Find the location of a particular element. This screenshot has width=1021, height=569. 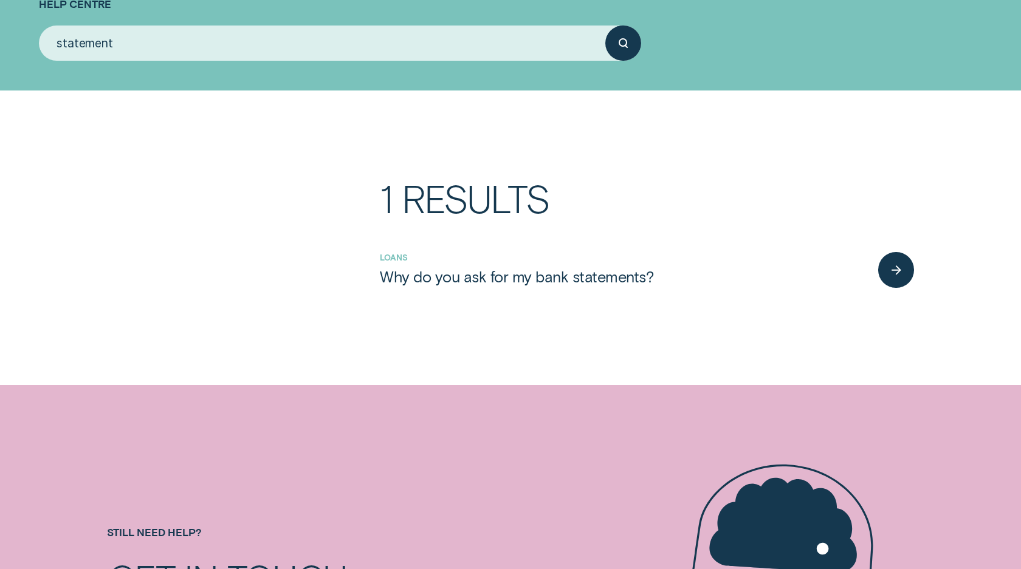

input: Search for anything... is located at coordinates (322, 43).